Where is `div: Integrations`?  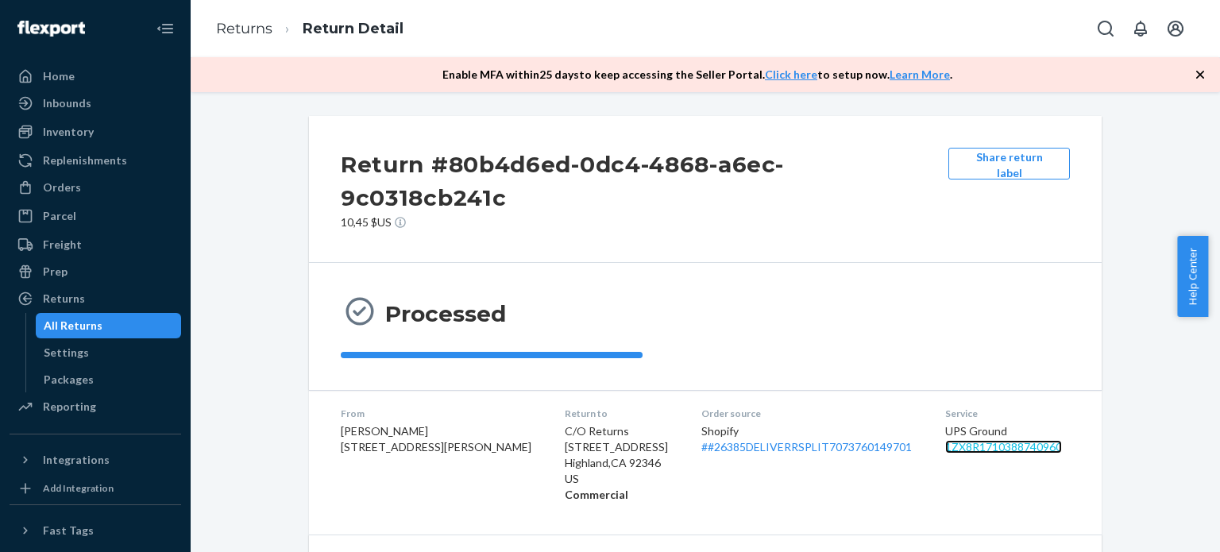 div: Integrations is located at coordinates (76, 460).